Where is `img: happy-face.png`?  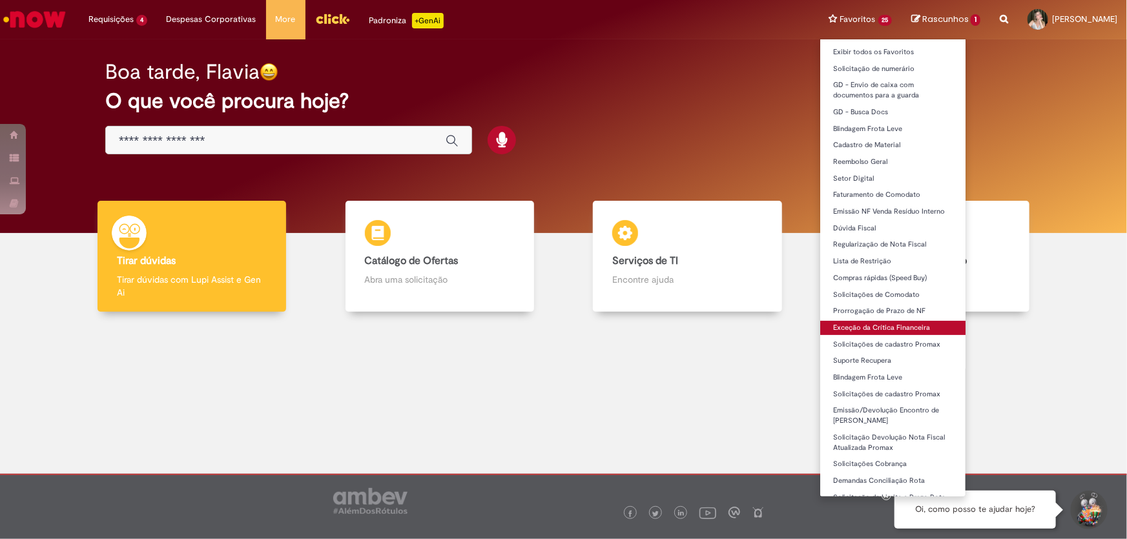
img: happy-face.png is located at coordinates (269, 72).